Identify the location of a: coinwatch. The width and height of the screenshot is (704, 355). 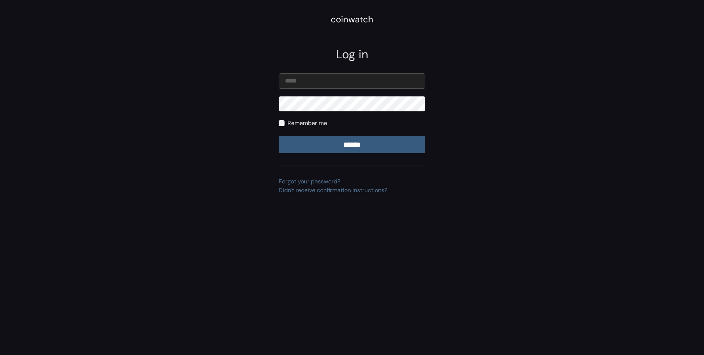
(352, 20).